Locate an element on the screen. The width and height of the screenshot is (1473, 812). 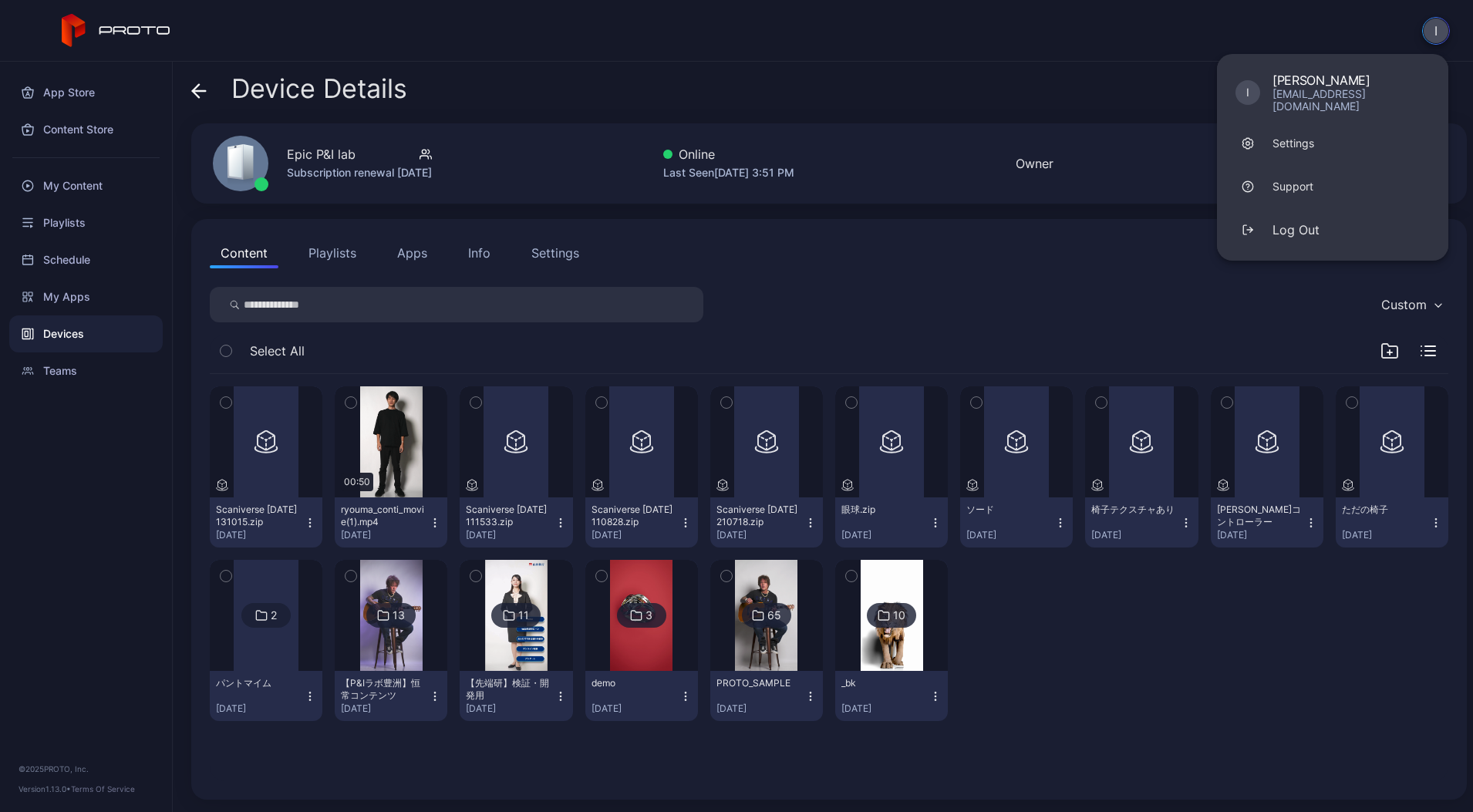
div: App Store is located at coordinates (85, 92).